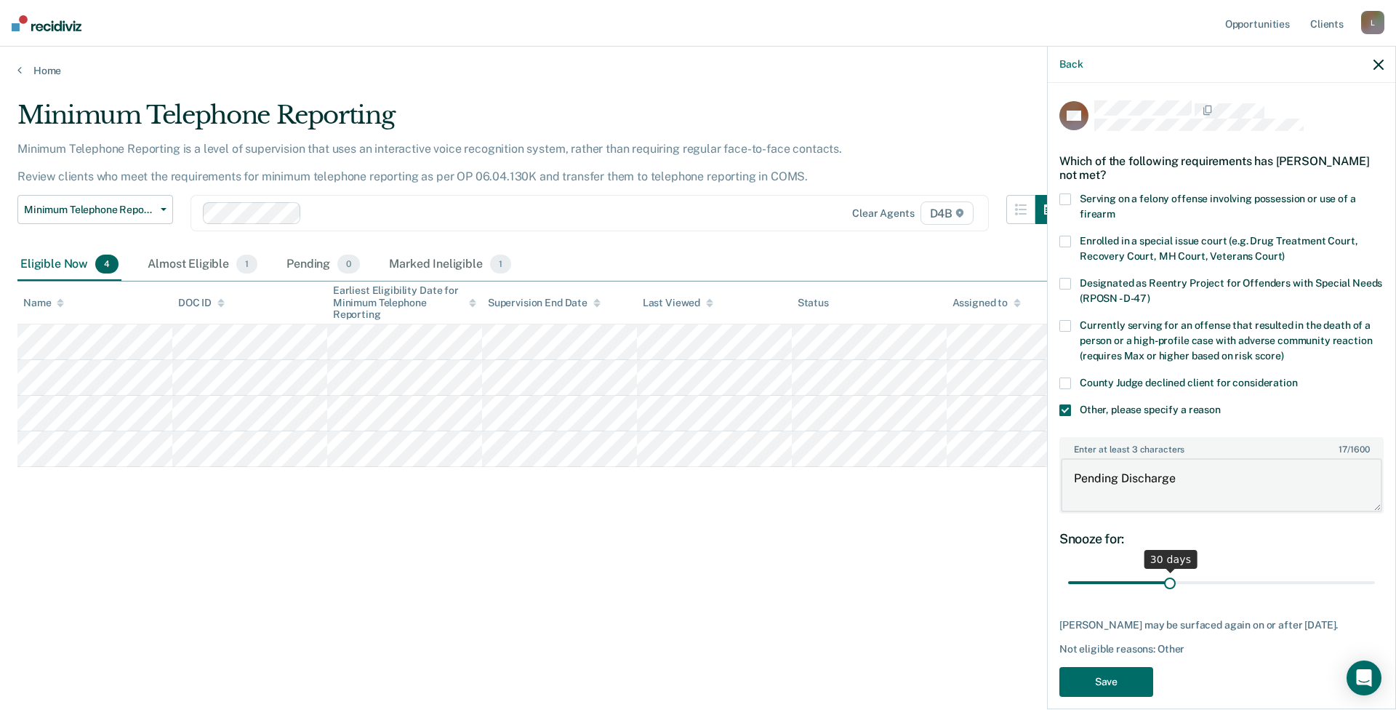  What do you see at coordinates (541, 121) in the screenshot?
I see `div: Minimum Telephone Reporting` at bounding box center [541, 121].